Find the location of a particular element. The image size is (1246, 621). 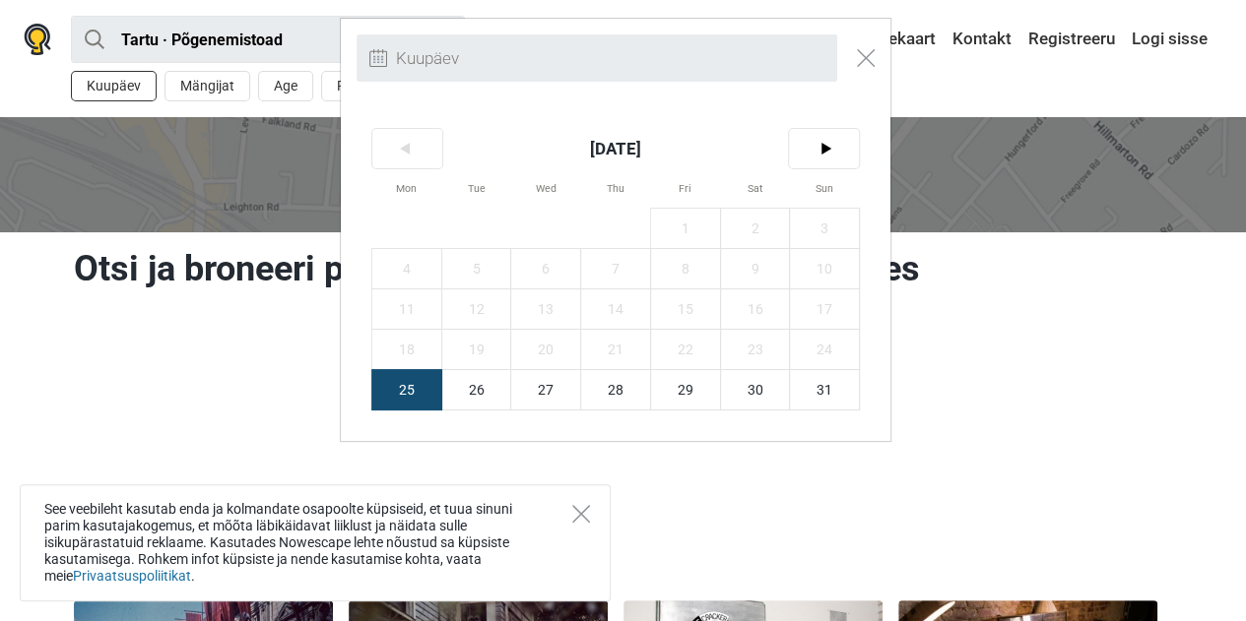

span: 27 is located at coordinates (545, 390).